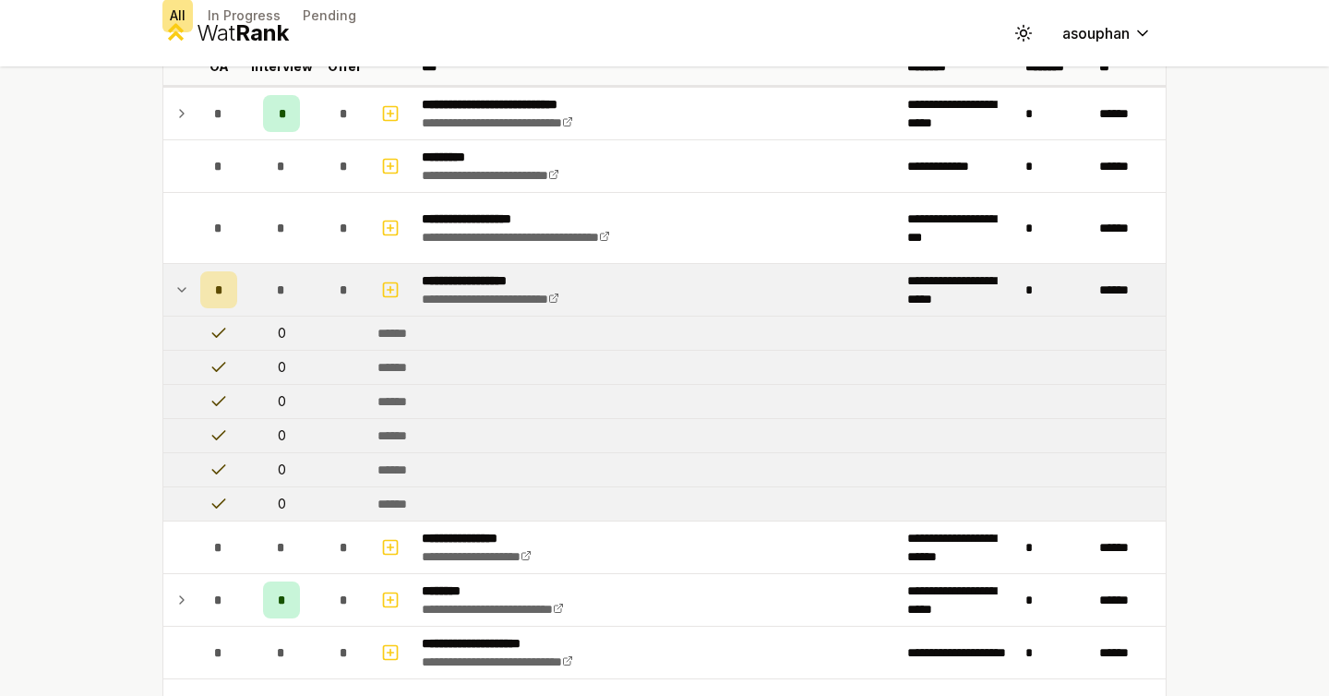 This screenshot has height=696, width=1329. Describe the element at coordinates (219, 66) in the screenshot. I see `p: OA` at that location.